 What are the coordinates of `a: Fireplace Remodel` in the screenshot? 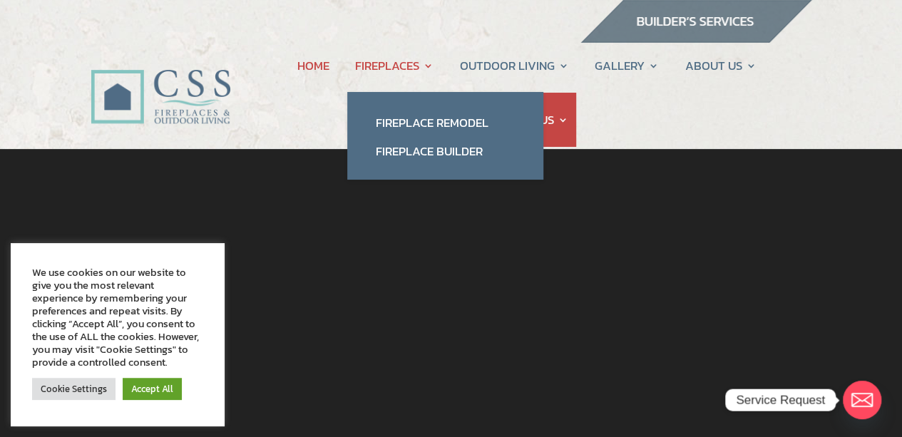 It's located at (445, 123).